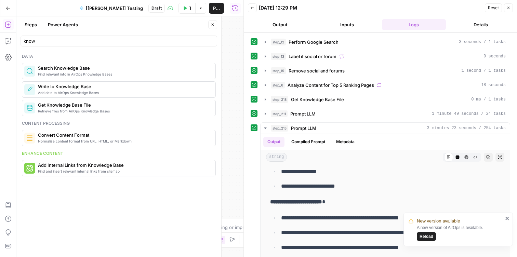  I want to click on span: 18 seconds, so click(493, 85).